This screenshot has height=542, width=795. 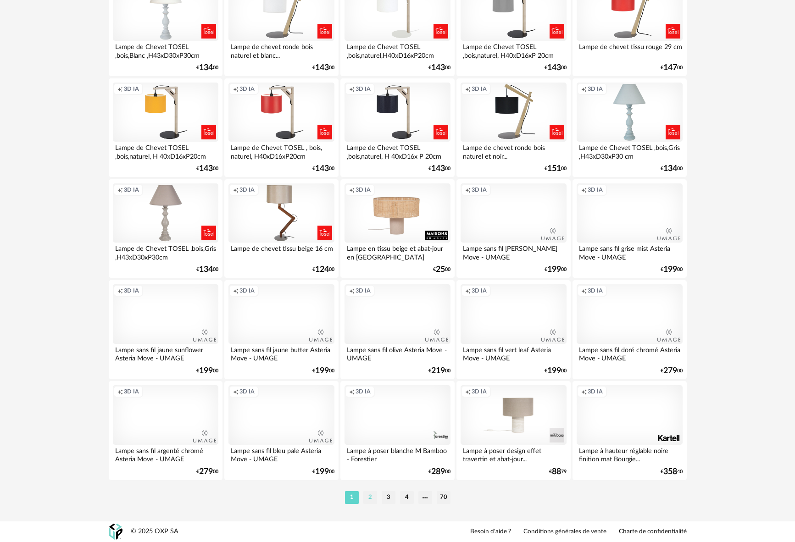 I want to click on div: Lampe de Chevet TOSEL ,bois,naturel, H 40xD16xP20cm, so click(x=166, y=151).